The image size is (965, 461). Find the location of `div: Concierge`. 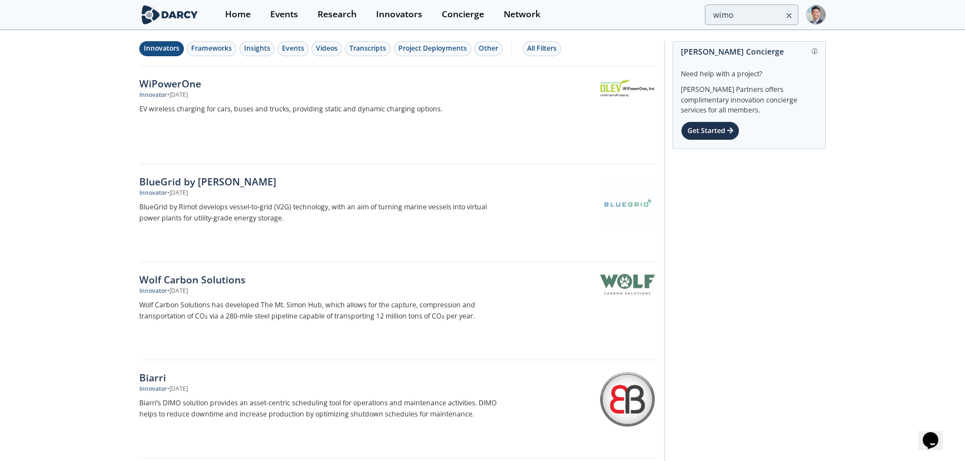

div: Concierge is located at coordinates (463, 14).